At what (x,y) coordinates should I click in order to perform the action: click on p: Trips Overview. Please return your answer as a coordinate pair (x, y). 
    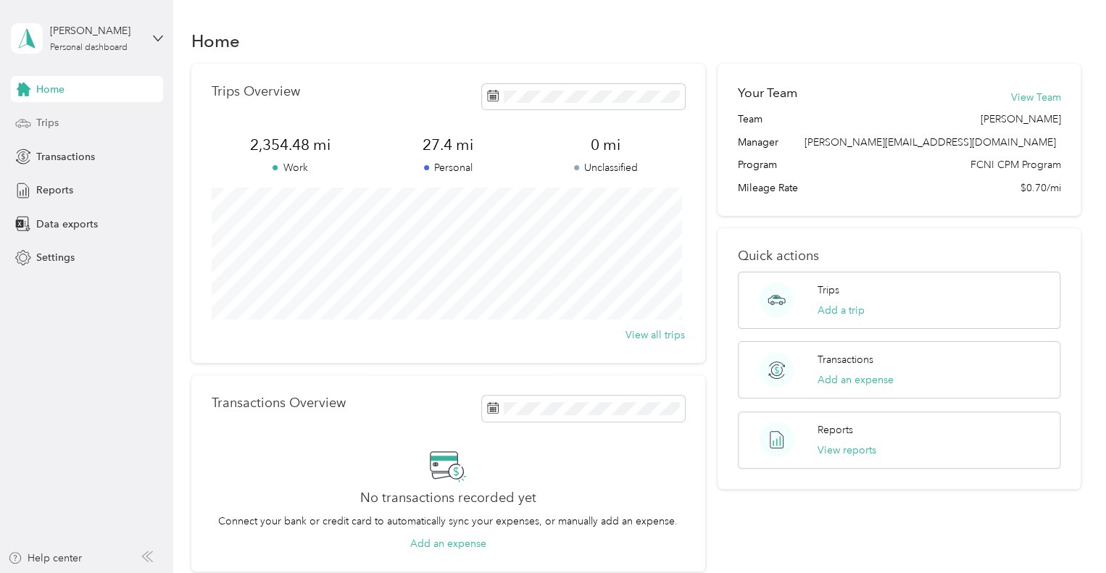
    Looking at the image, I should click on (256, 91).